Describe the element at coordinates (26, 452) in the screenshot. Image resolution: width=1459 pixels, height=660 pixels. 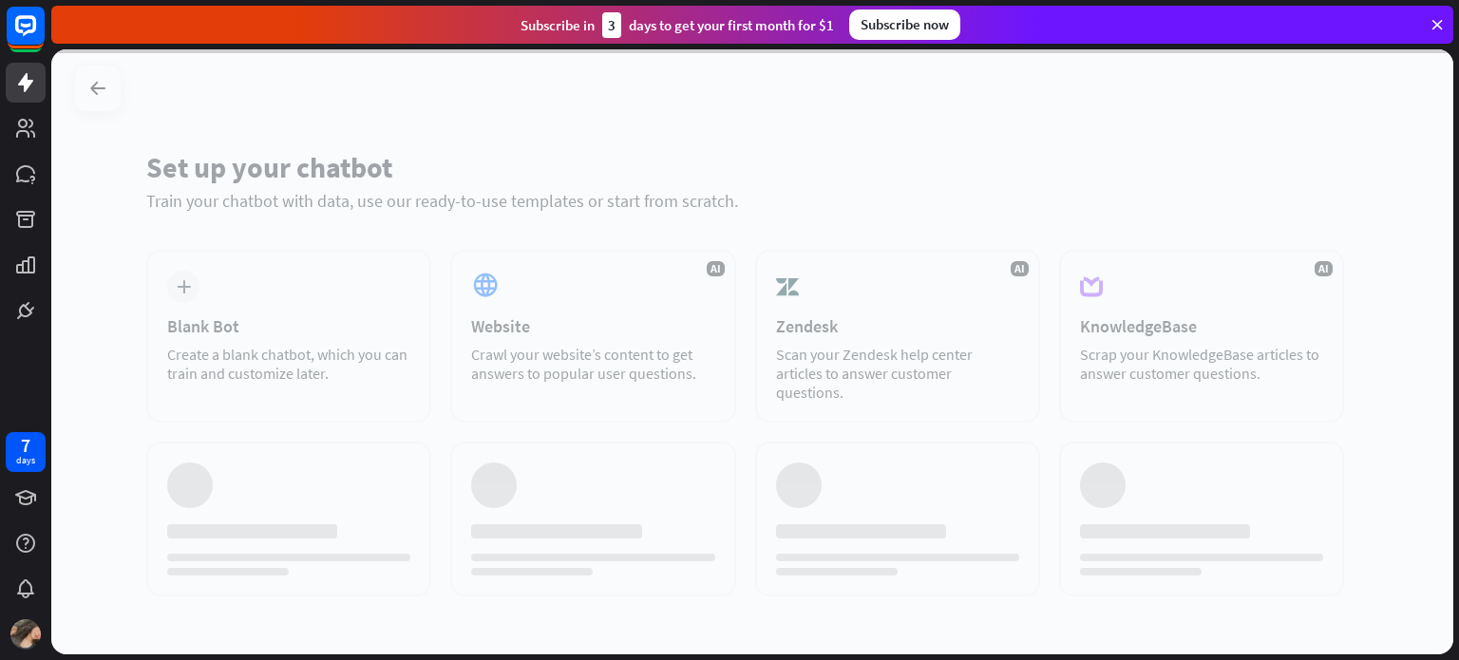
I see `a: 7 days` at that location.